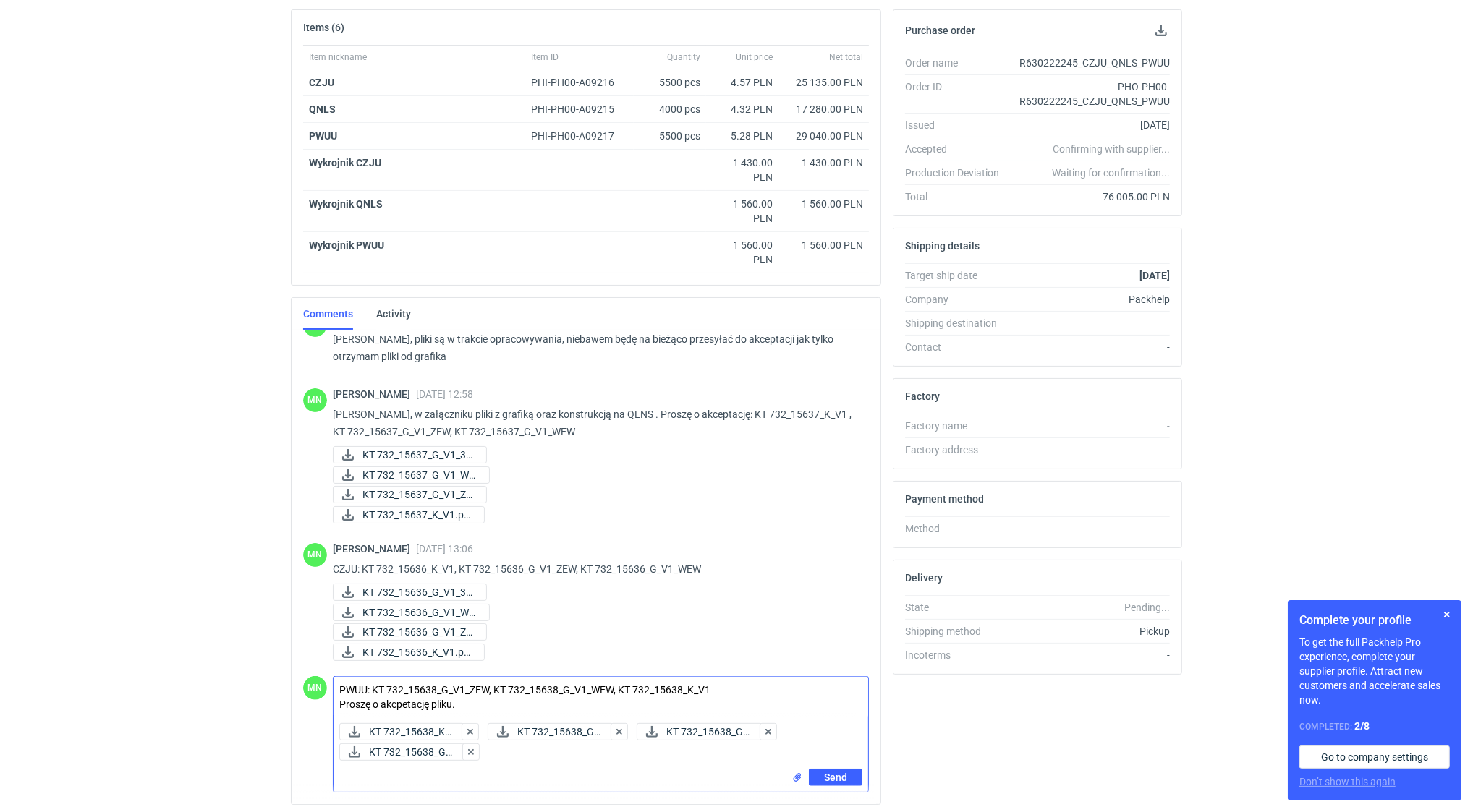 This screenshot has height=812, width=1473. What do you see at coordinates (836, 778) in the screenshot?
I see `button: Send` at bounding box center [836, 778].